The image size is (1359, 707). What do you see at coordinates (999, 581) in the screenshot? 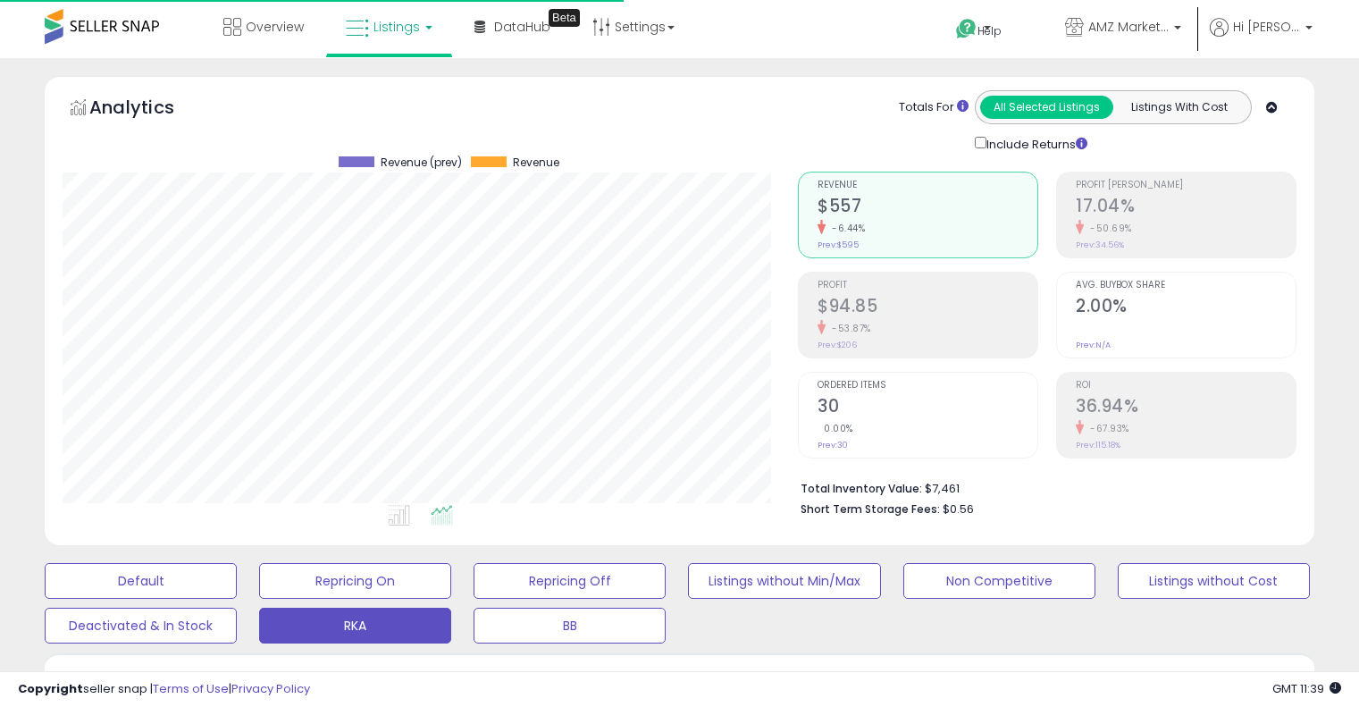
I see `button: Non Competitive` at bounding box center [999, 581].